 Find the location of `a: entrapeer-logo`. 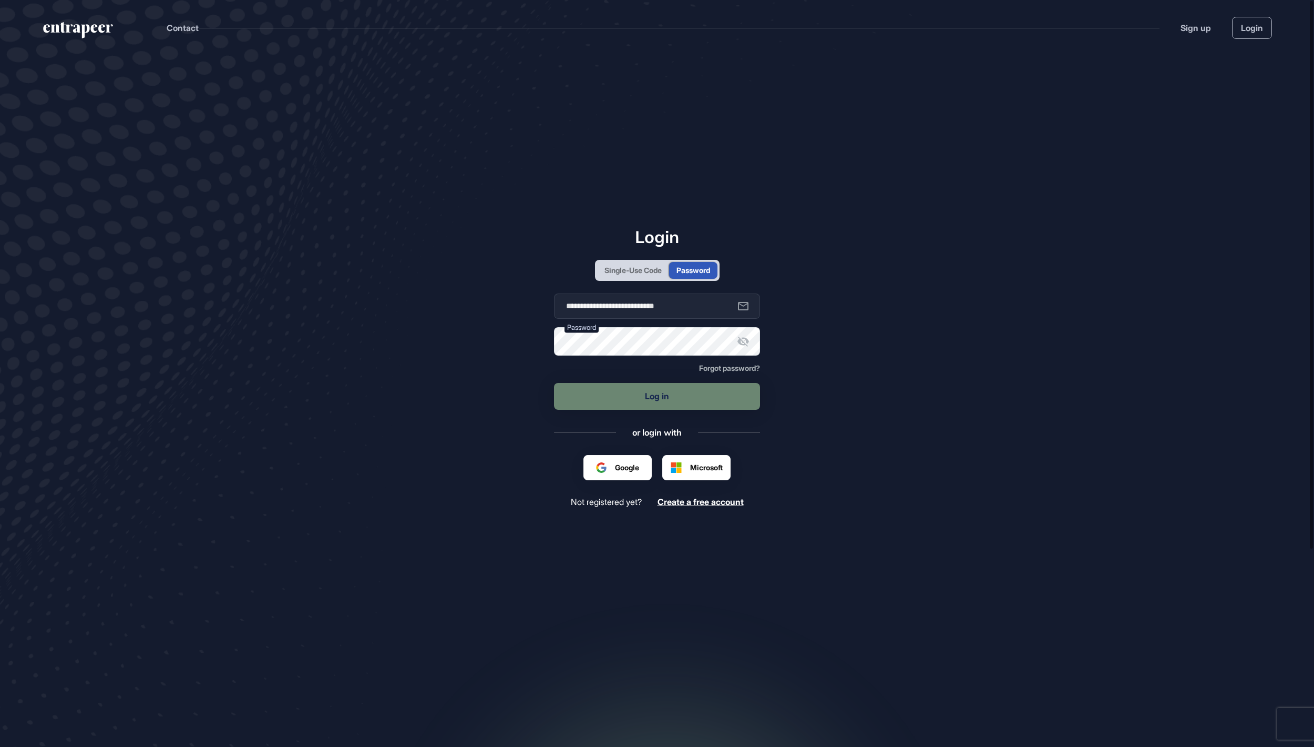

a: entrapeer-logo is located at coordinates (78, 32).